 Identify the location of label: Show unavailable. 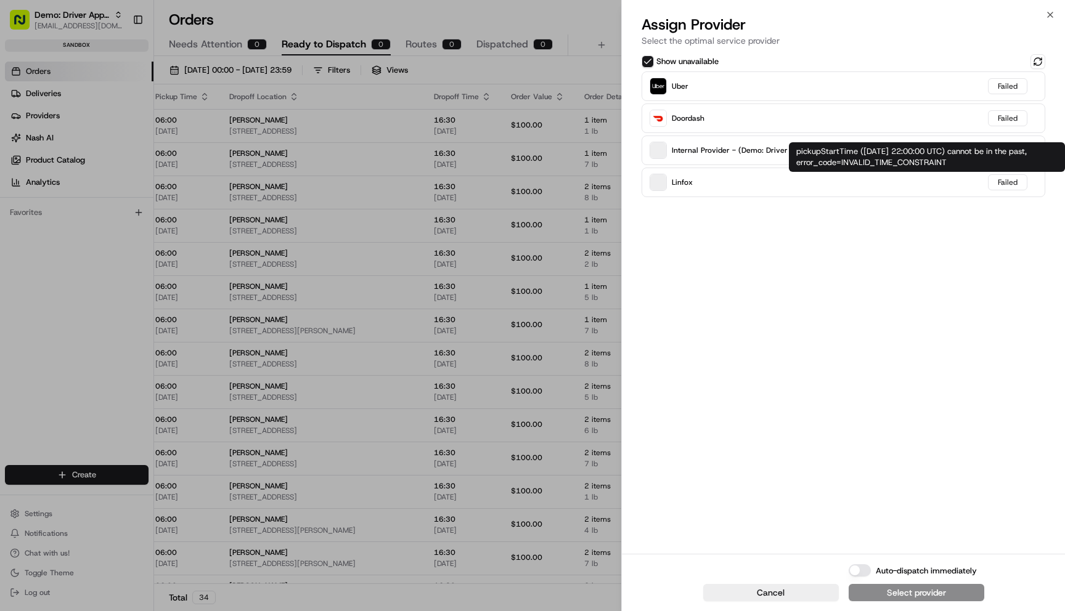
(687, 62).